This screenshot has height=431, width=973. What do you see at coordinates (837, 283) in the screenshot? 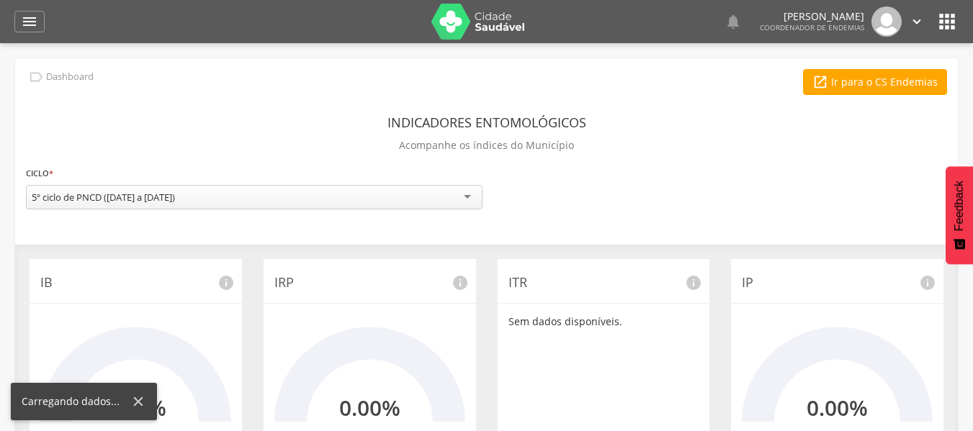
I see `p: IP` at bounding box center [837, 283].